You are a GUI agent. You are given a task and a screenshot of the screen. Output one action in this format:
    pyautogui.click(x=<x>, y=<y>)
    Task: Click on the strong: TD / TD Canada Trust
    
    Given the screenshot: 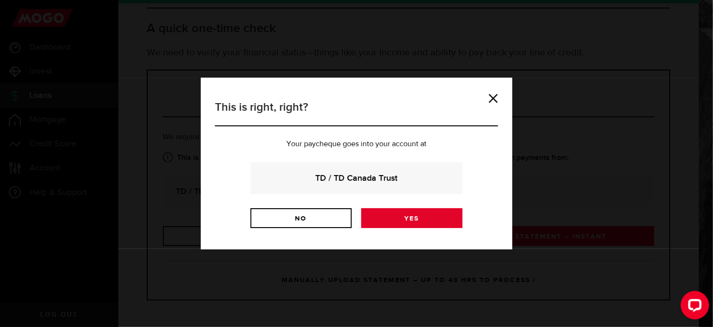 What is the action you would take?
    pyautogui.click(x=357, y=178)
    